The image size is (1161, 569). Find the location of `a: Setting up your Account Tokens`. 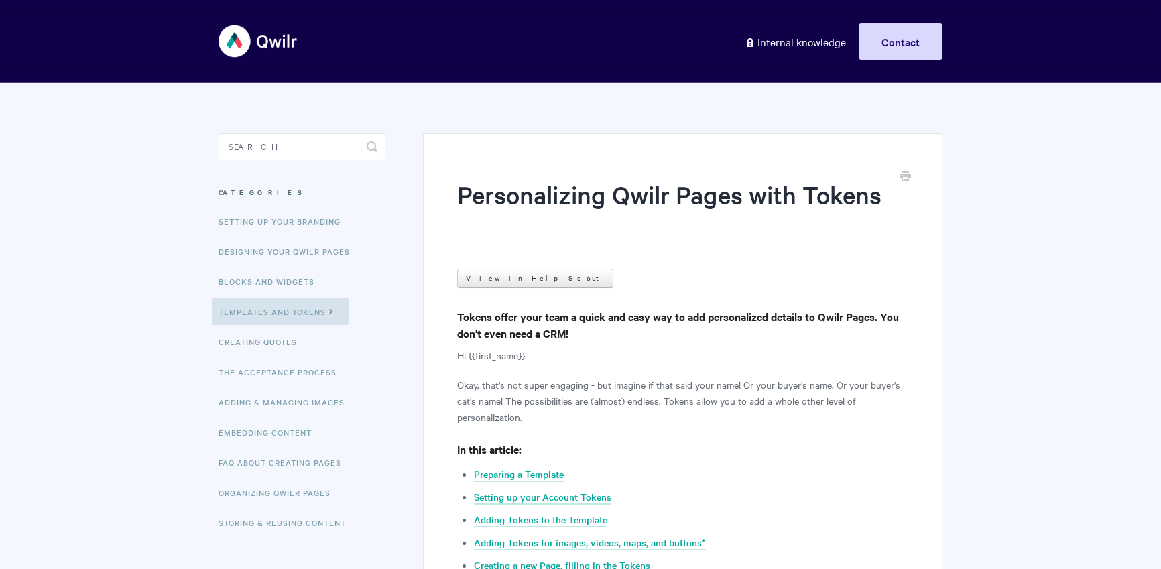

a: Setting up your Account Tokens is located at coordinates (542, 497).